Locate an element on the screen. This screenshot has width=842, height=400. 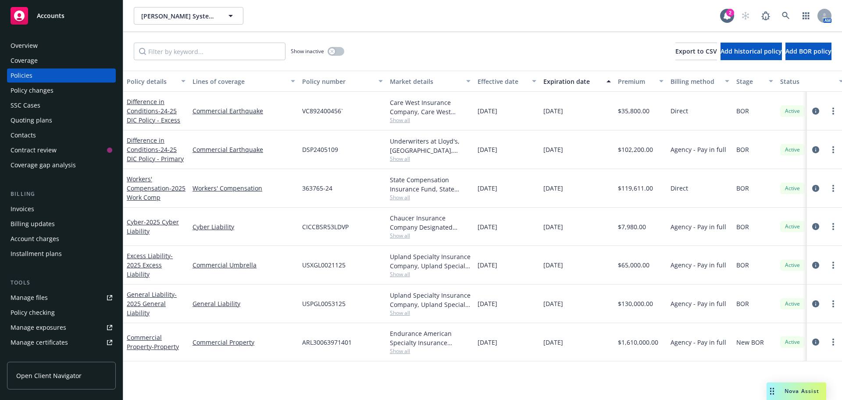
div: Policy changes is located at coordinates (32, 90).